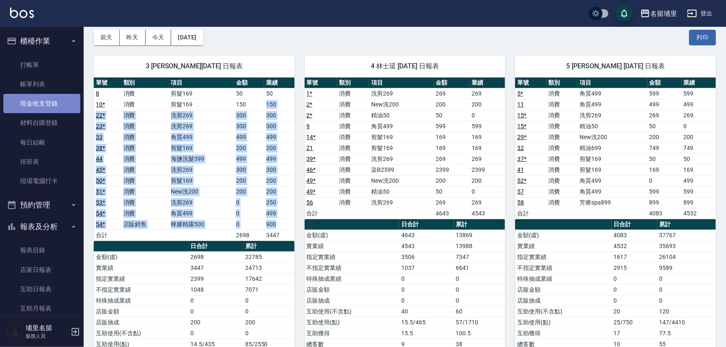 The width and height of the screenshot is (726, 347). What do you see at coordinates (98, 93) in the screenshot?
I see `a: 8` at bounding box center [98, 93].